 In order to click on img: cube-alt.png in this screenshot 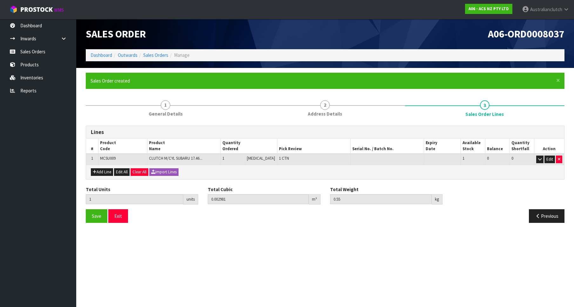, I will do `click(13, 9)`.